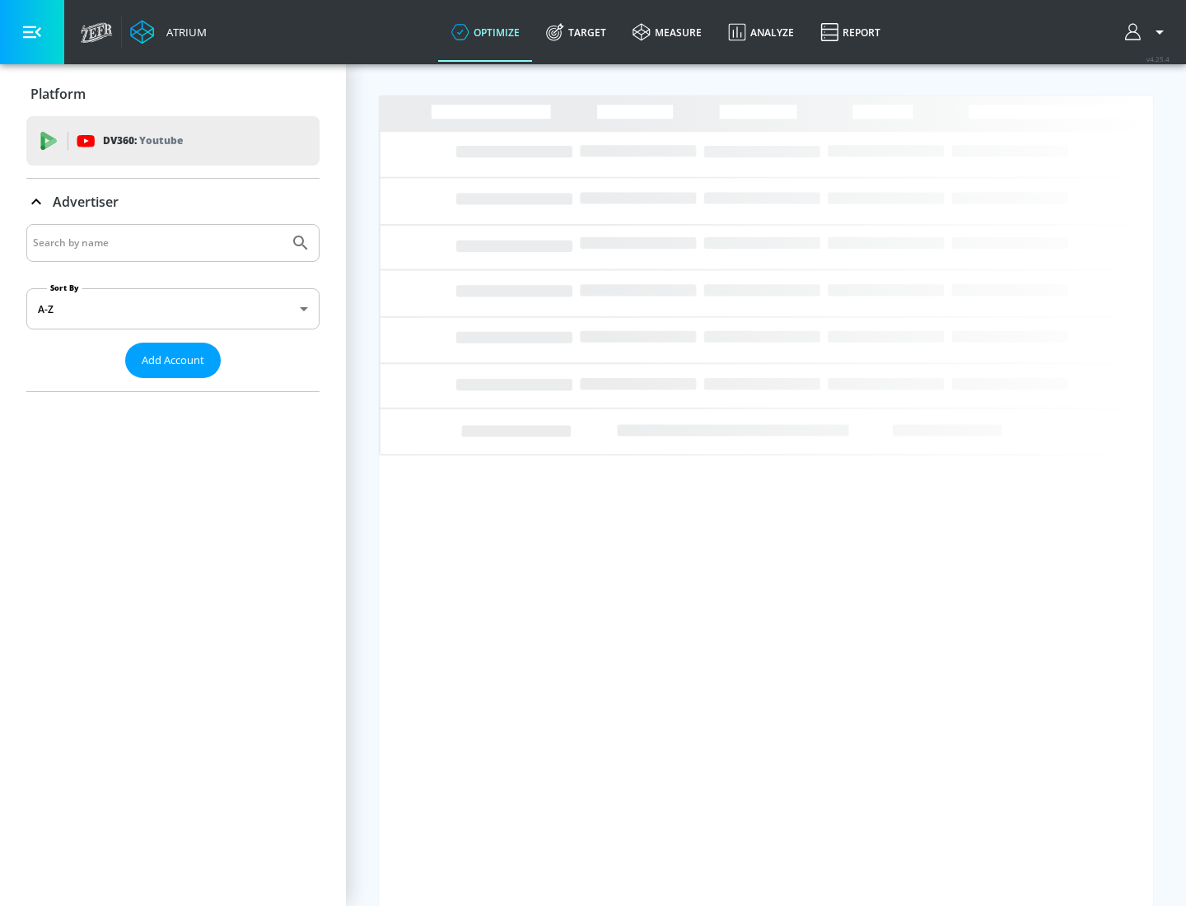 This screenshot has height=906, width=1186. Describe the element at coordinates (173, 385) in the screenshot. I see `nav: list of Advertiser` at that location.